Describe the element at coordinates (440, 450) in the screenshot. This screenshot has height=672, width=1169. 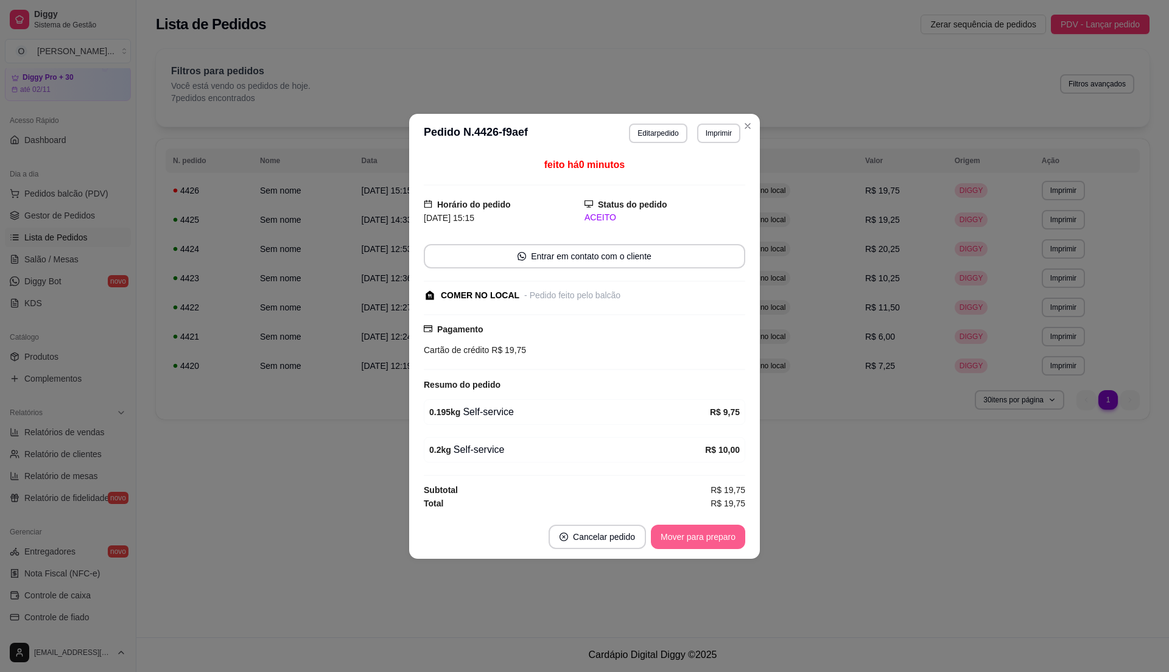
I see `strong: 0.2 kg` at that location.